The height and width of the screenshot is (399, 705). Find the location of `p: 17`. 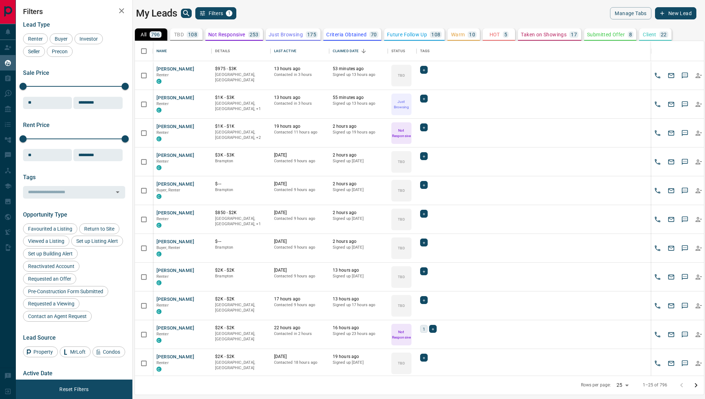

p: 17 is located at coordinates (573, 35).